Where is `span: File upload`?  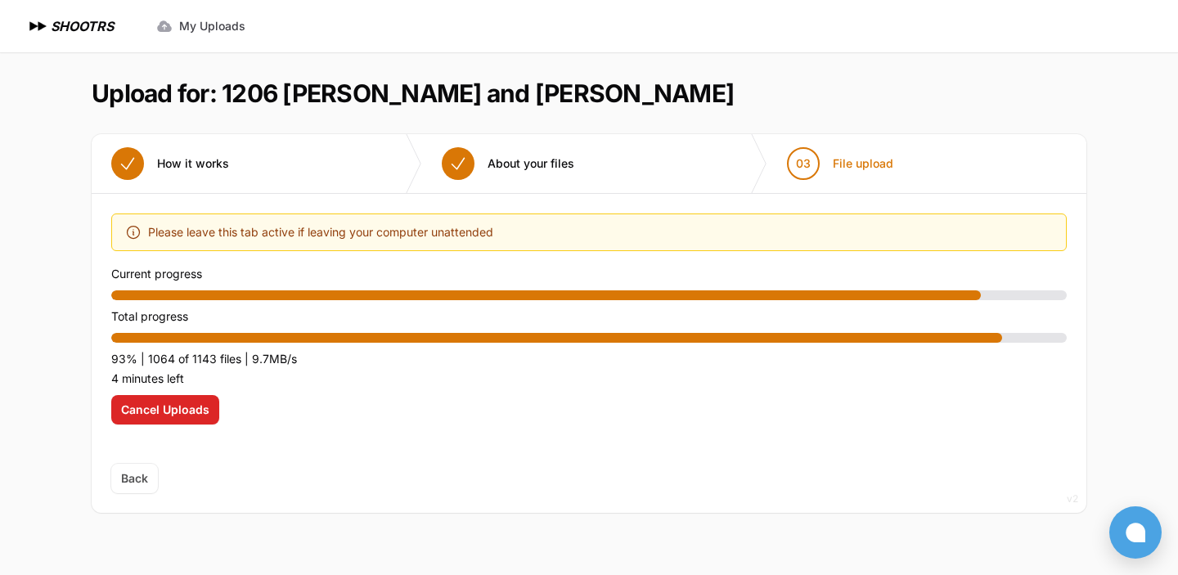 span: File upload is located at coordinates (863, 164).